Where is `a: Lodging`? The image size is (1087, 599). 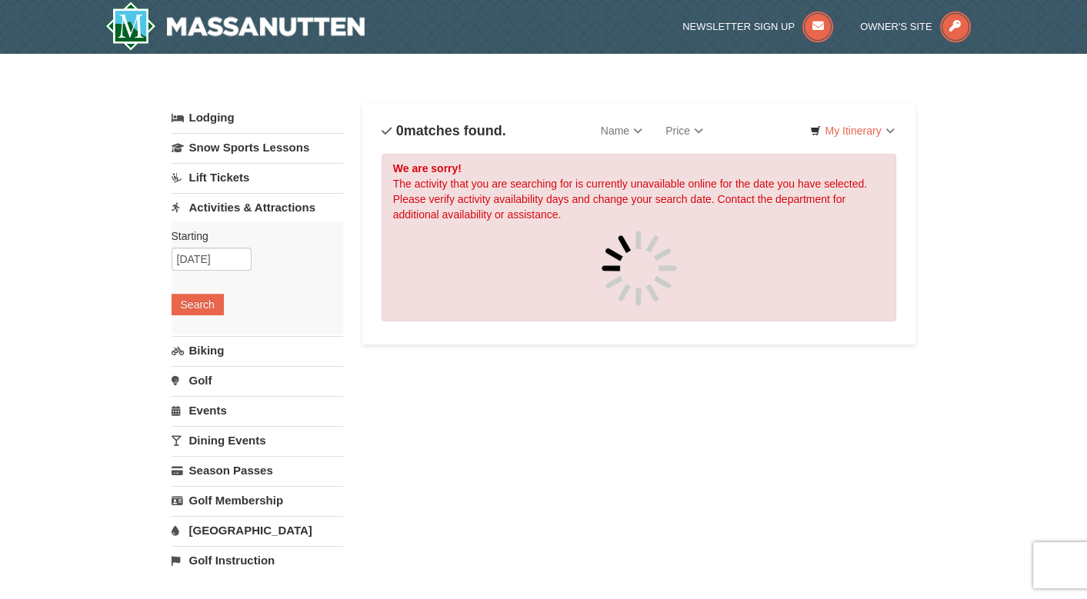
a: Lodging is located at coordinates (257, 118).